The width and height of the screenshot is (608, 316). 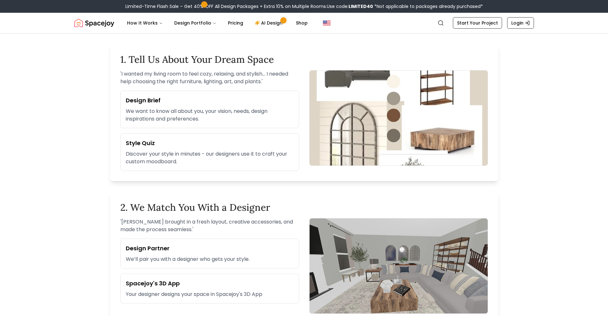 What do you see at coordinates (145, 23) in the screenshot?
I see `button: How It Works` at bounding box center [145, 23].